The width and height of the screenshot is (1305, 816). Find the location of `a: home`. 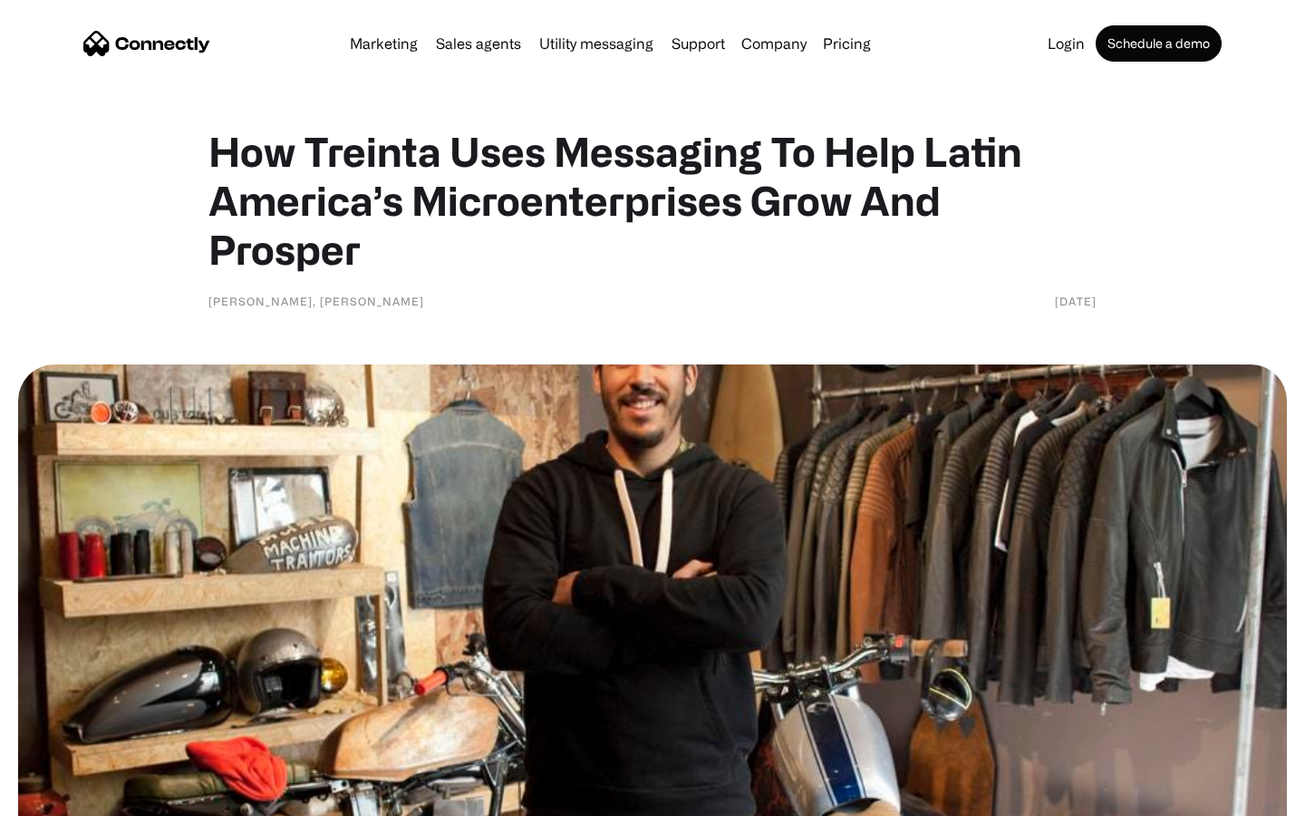

a: home is located at coordinates (147, 44).